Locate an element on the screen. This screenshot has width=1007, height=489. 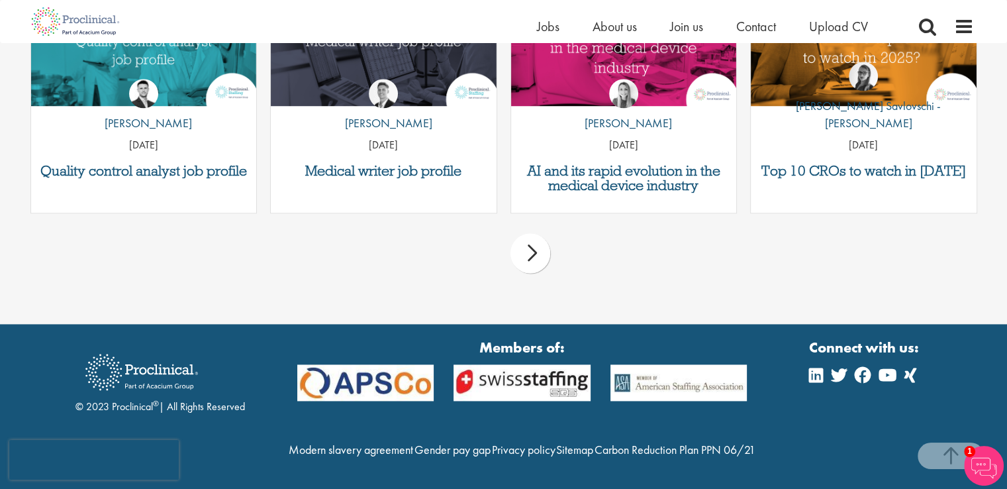
h3: Medical writer job profile is located at coordinates (383, 171).